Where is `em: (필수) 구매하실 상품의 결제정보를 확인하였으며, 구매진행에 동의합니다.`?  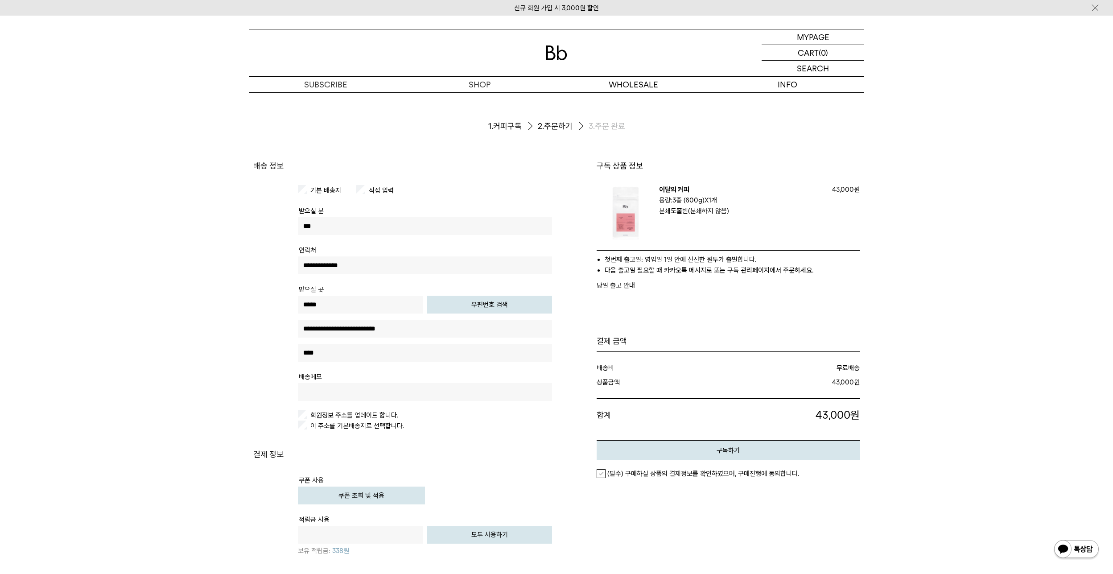 em: (필수) 구매하실 상품의 결제정보를 확인하였으며, 구매진행에 동의합니다. is located at coordinates (703, 473).